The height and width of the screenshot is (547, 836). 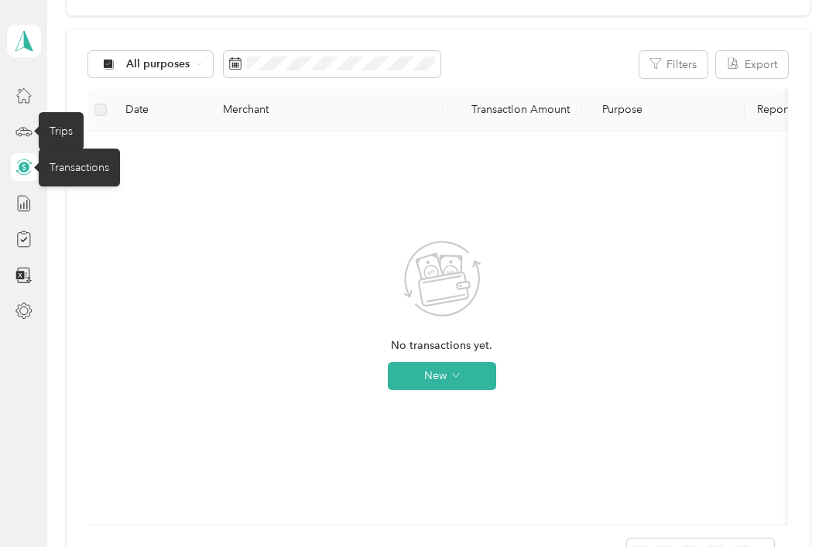 What do you see at coordinates (61, 131) in the screenshot?
I see `div: Trips` at bounding box center [61, 131].